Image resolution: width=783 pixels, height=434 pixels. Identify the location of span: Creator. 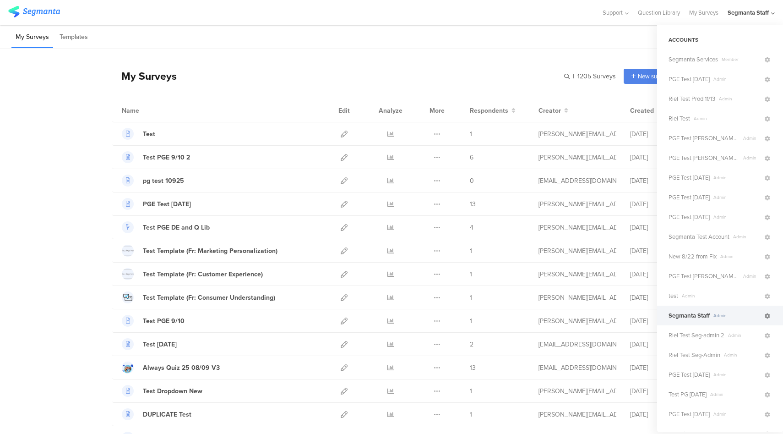
(550, 110).